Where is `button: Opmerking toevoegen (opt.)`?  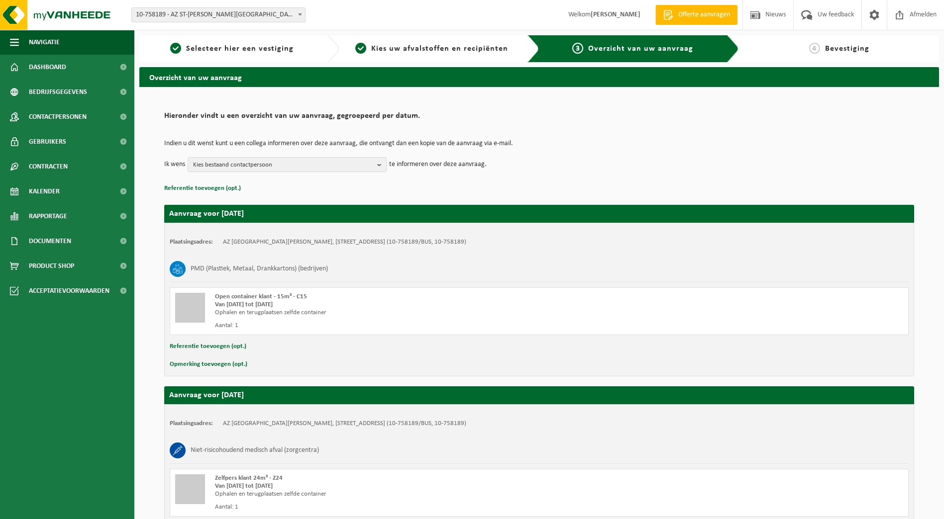
button: Opmerking toevoegen (opt.) is located at coordinates (208, 365).